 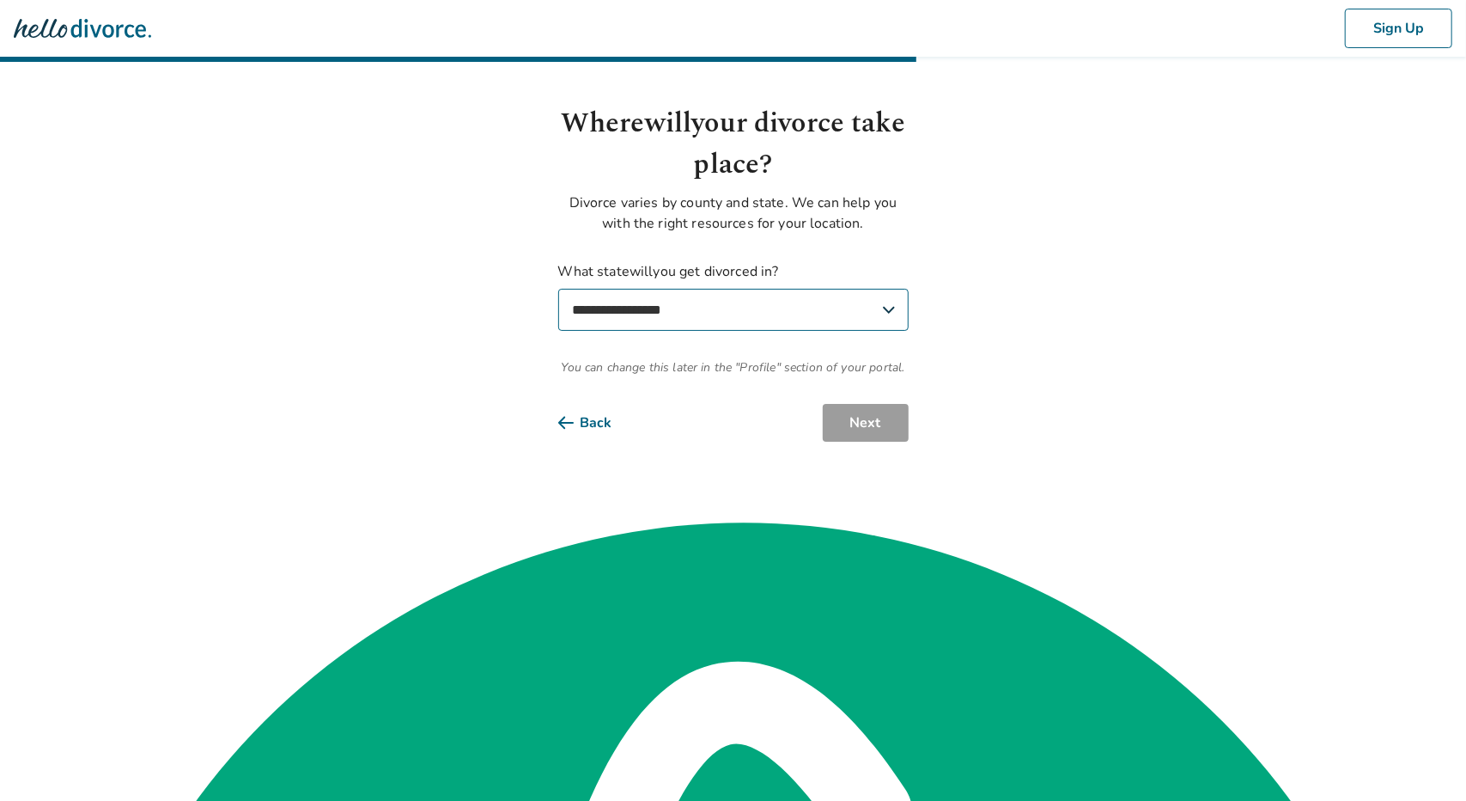 What do you see at coordinates (82, 28) in the screenshot?
I see `img: Hello Divorce Logo` at bounding box center [82, 28].